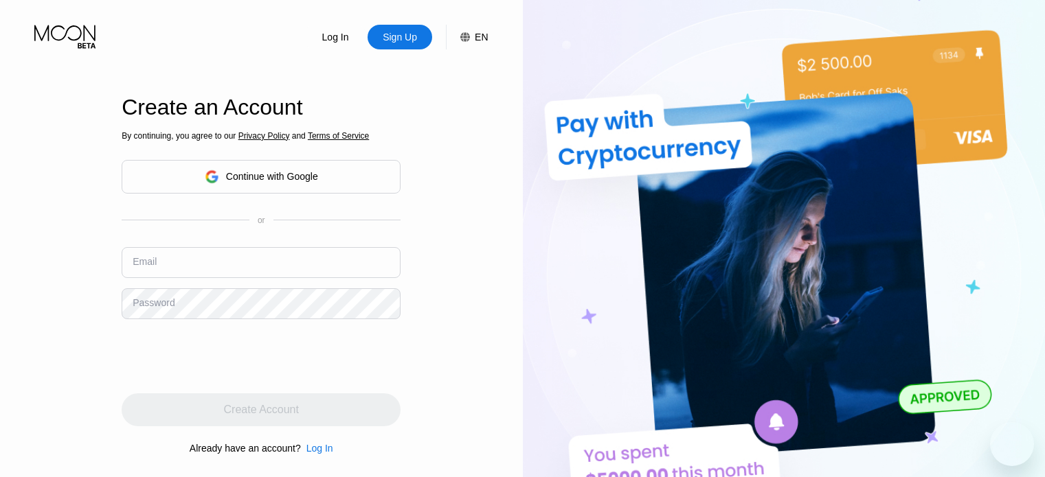 The width and height of the screenshot is (1045, 477). I want to click on div: or, so click(261, 220).